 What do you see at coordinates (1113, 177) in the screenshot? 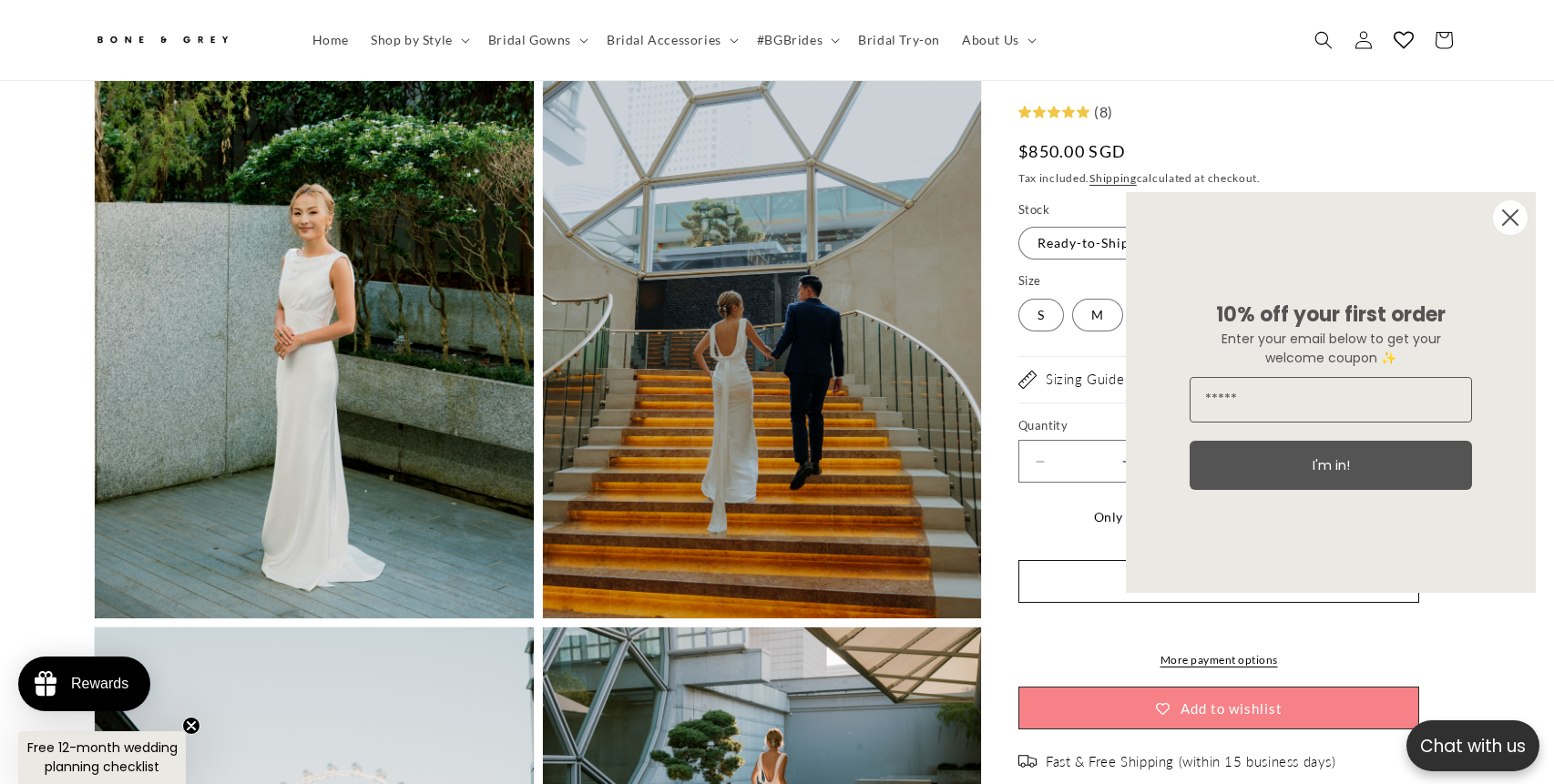
I see `a: Shipping` at bounding box center [1113, 177].